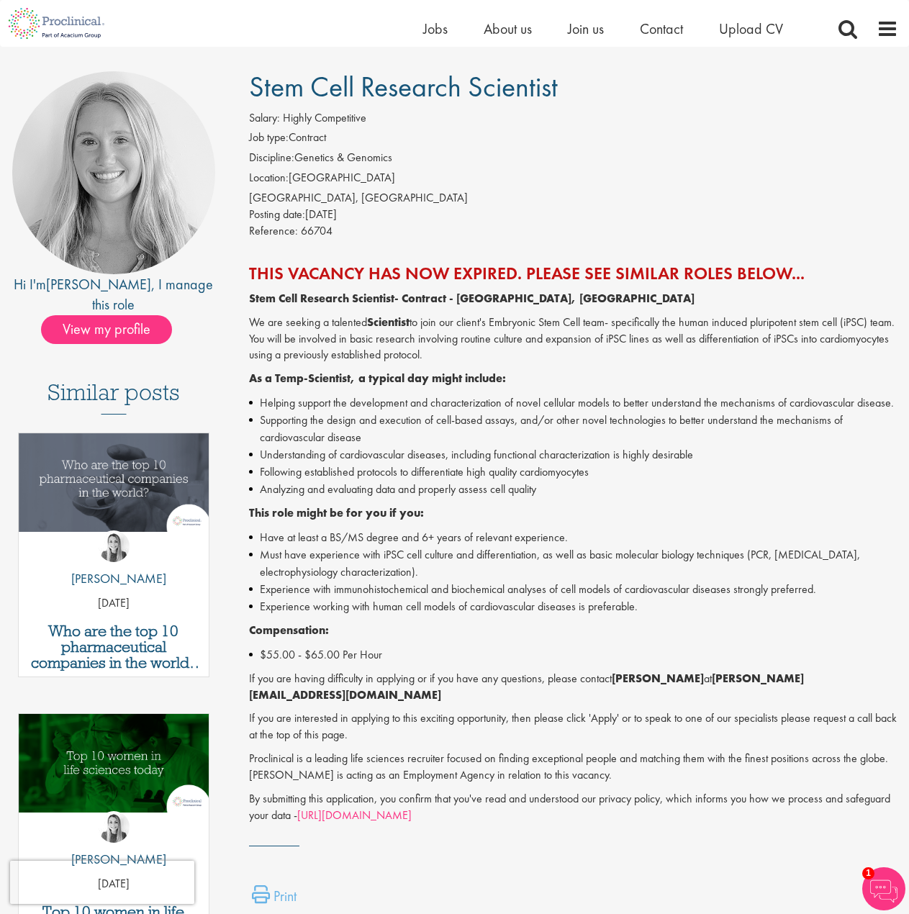 This screenshot has width=909, height=914. I want to click on strong: Compensation:, so click(289, 630).